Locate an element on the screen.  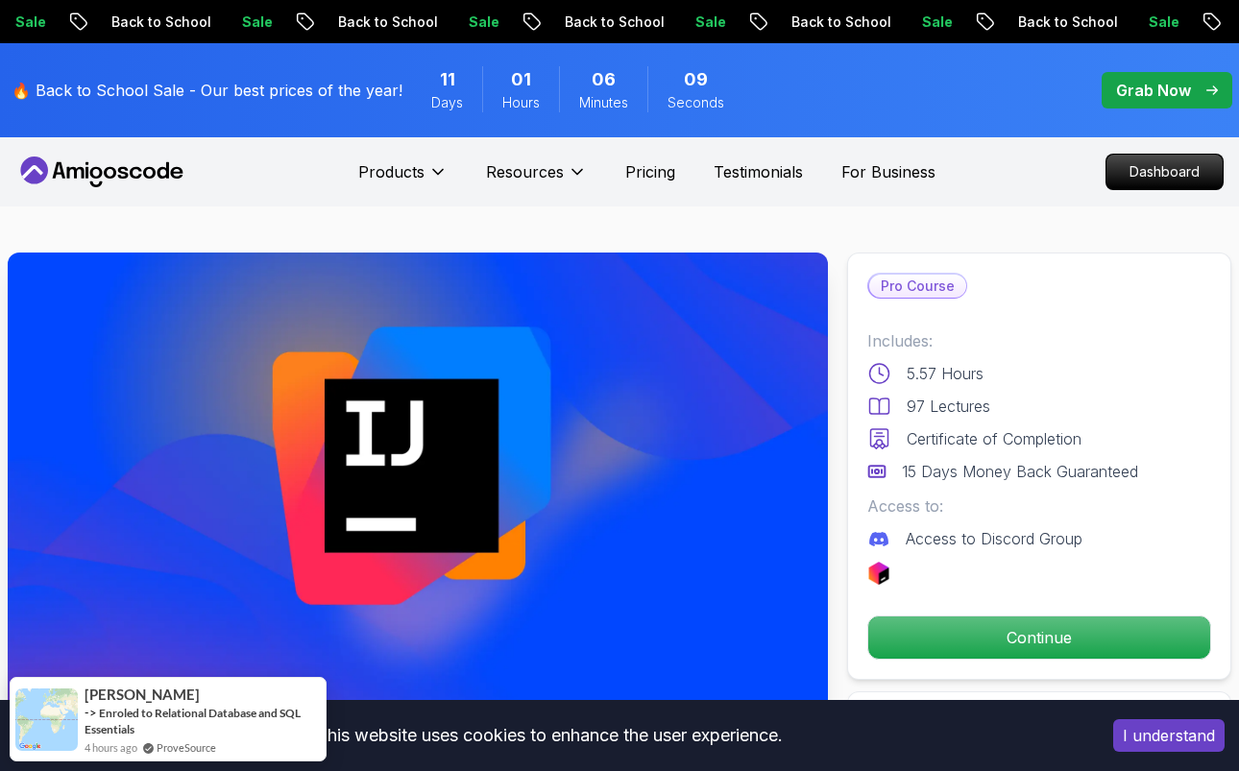
p: Products is located at coordinates (391, 172).